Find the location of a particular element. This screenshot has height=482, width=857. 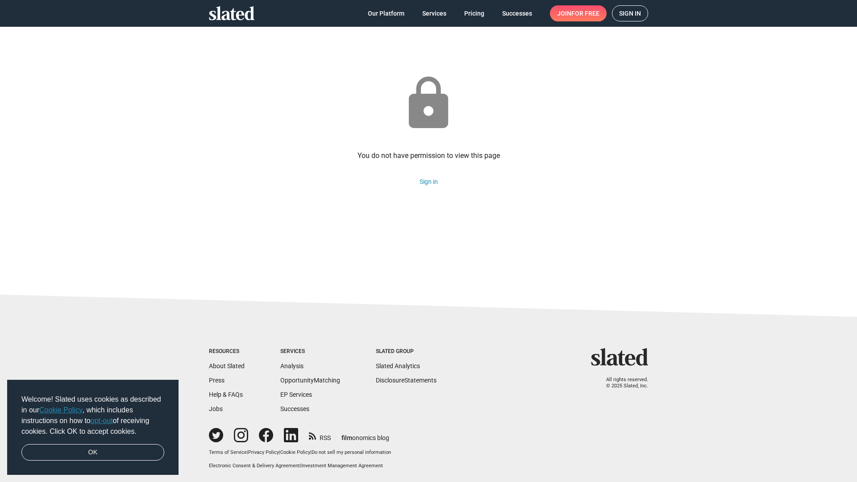

a: dismiss cookie message is located at coordinates (93, 453).